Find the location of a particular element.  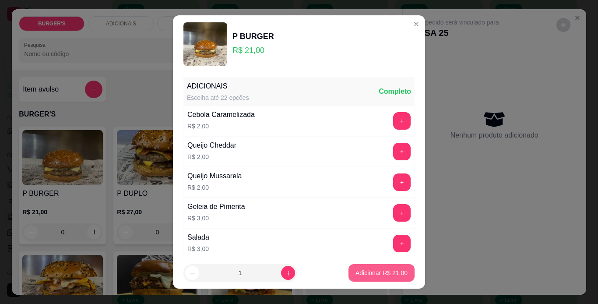

div: Geleia de Pimenta is located at coordinates (216, 207).